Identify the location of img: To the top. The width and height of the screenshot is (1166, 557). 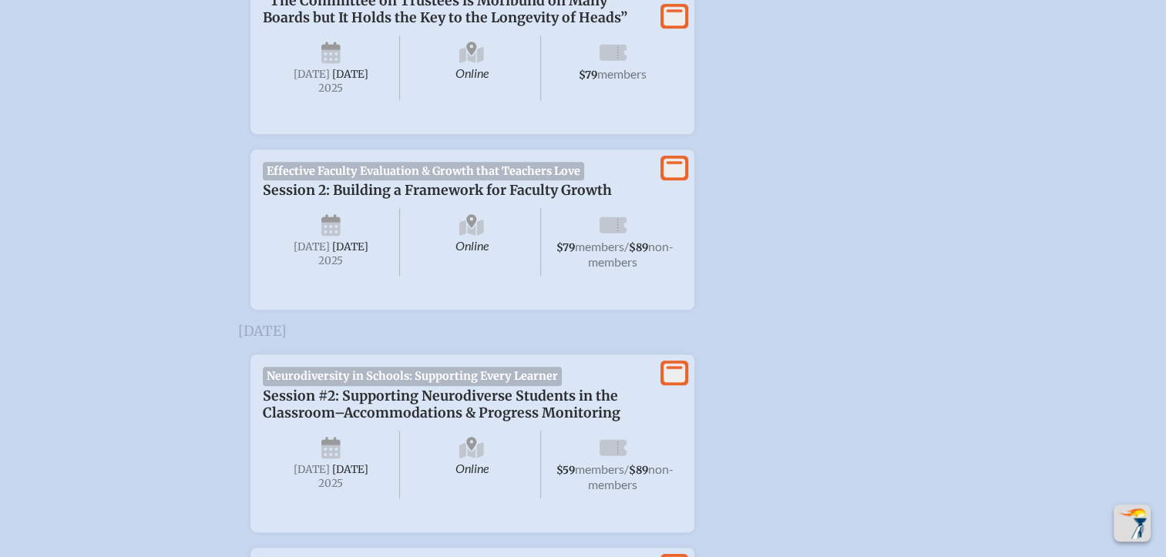
(1132, 523).